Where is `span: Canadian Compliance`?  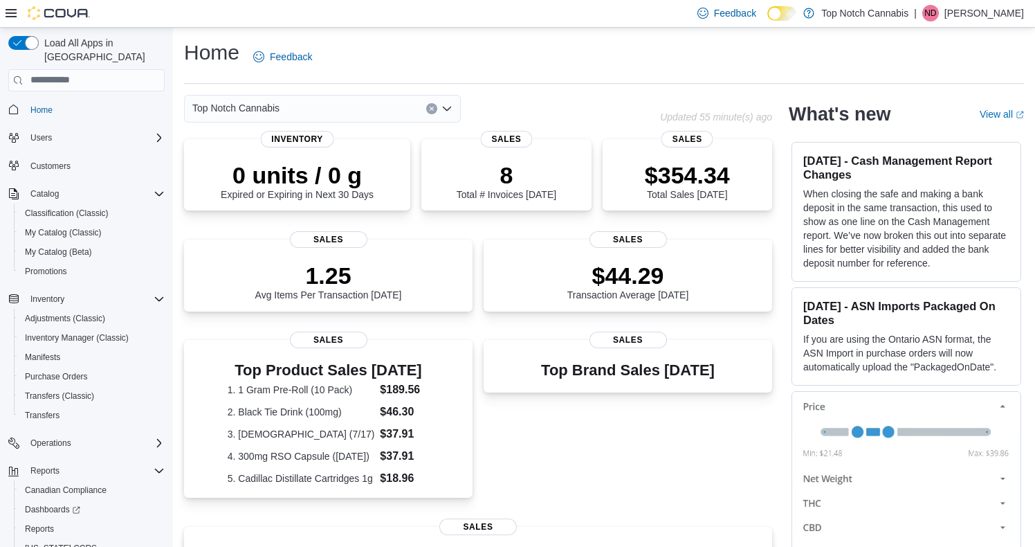 span: Canadian Compliance is located at coordinates (92, 490).